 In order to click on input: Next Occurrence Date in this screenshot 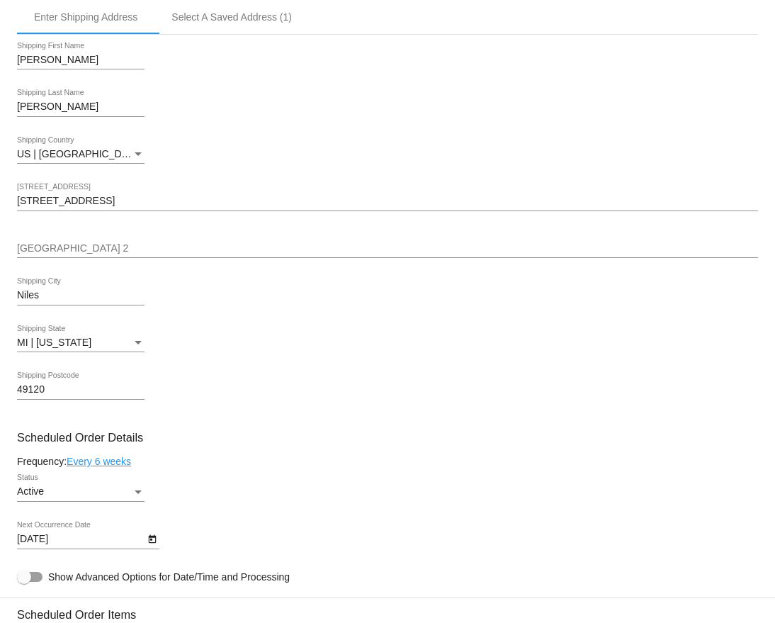, I will do `click(81, 539)`.